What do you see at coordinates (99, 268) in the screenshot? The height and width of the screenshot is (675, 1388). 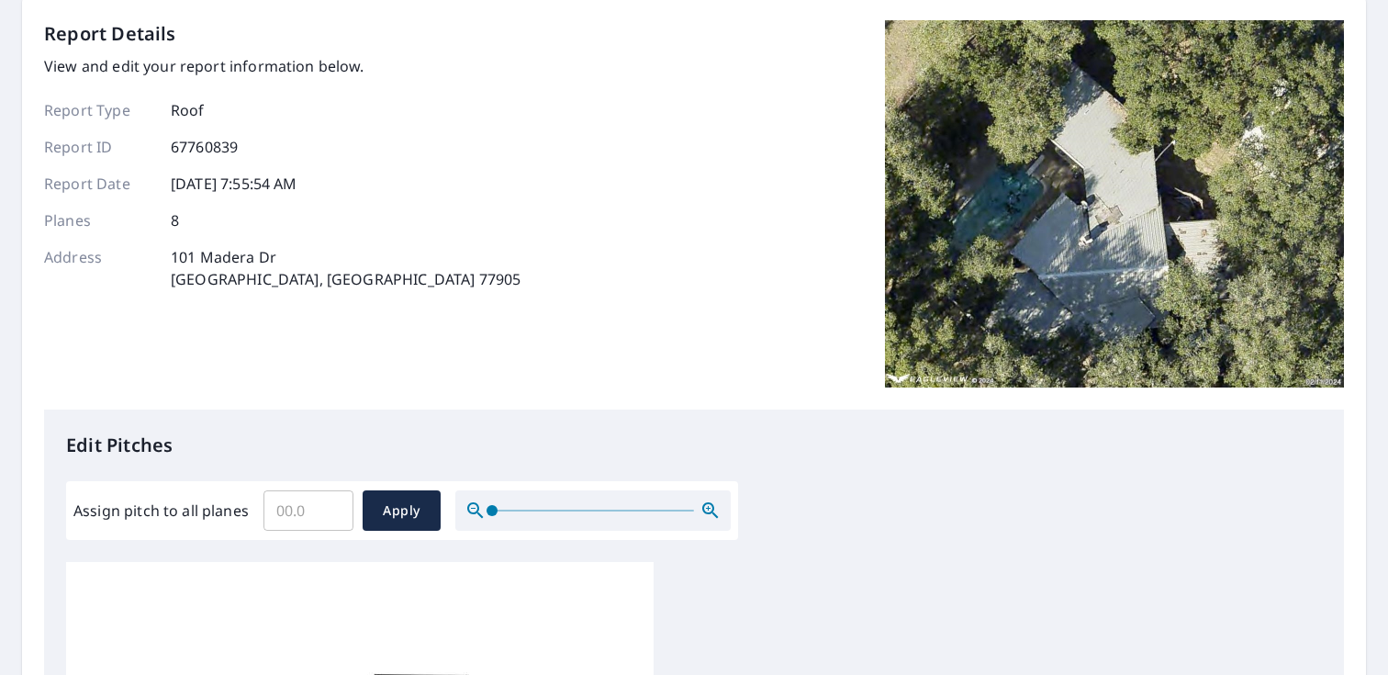 I see `p: Address` at bounding box center [99, 268].